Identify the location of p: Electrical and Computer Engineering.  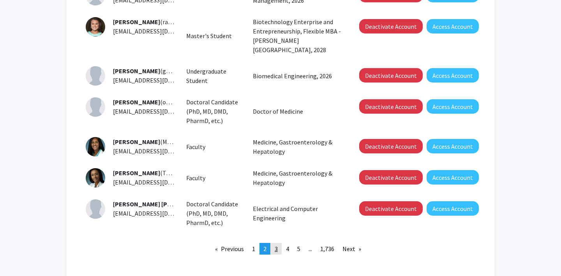
(297, 213).